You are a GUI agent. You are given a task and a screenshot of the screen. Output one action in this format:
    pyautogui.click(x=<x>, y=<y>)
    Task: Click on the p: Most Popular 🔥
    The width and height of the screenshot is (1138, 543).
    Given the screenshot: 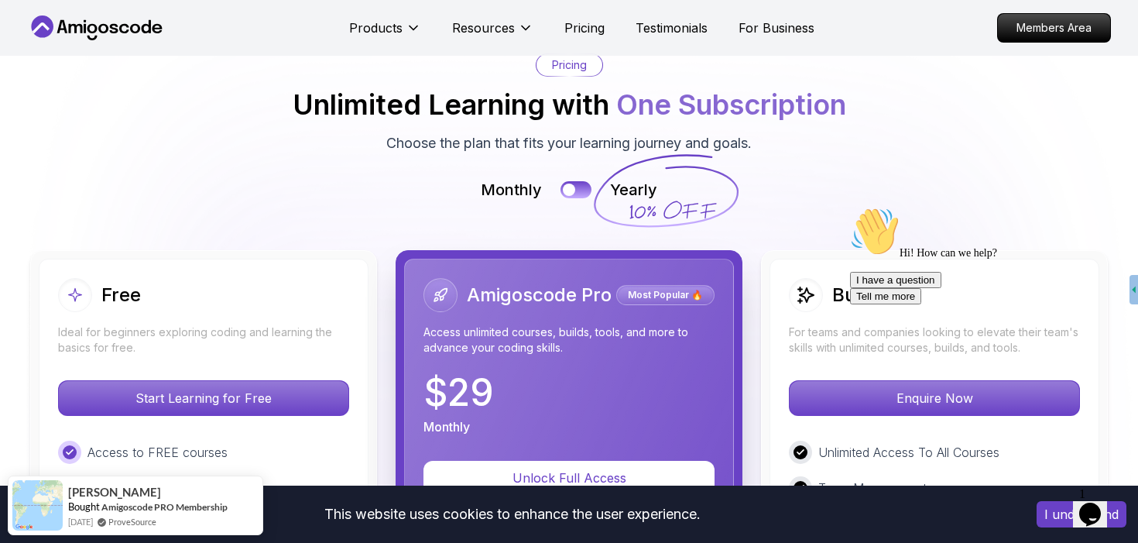 What is the action you would take?
    pyautogui.click(x=665, y=295)
    